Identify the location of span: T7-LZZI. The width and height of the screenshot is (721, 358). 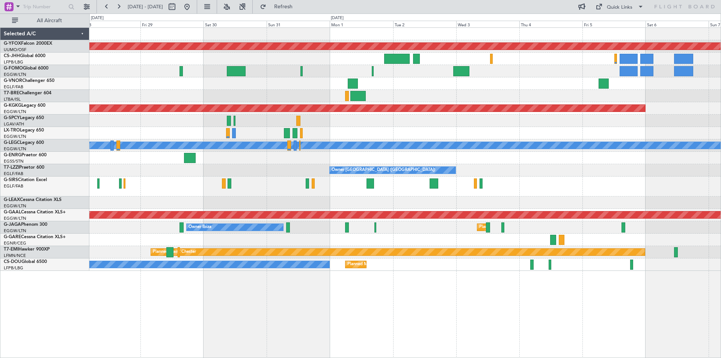
(11, 168).